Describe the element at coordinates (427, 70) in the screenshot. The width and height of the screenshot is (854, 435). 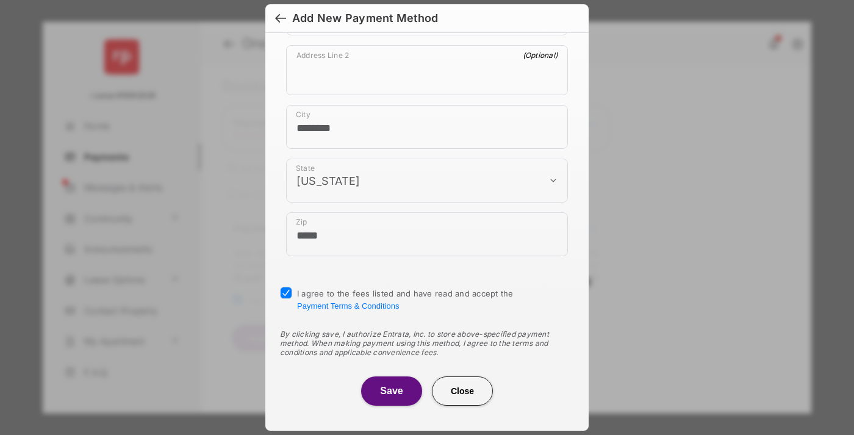
I see `div: payment_method_screening[postal_addresses][addressLine2]` at that location.